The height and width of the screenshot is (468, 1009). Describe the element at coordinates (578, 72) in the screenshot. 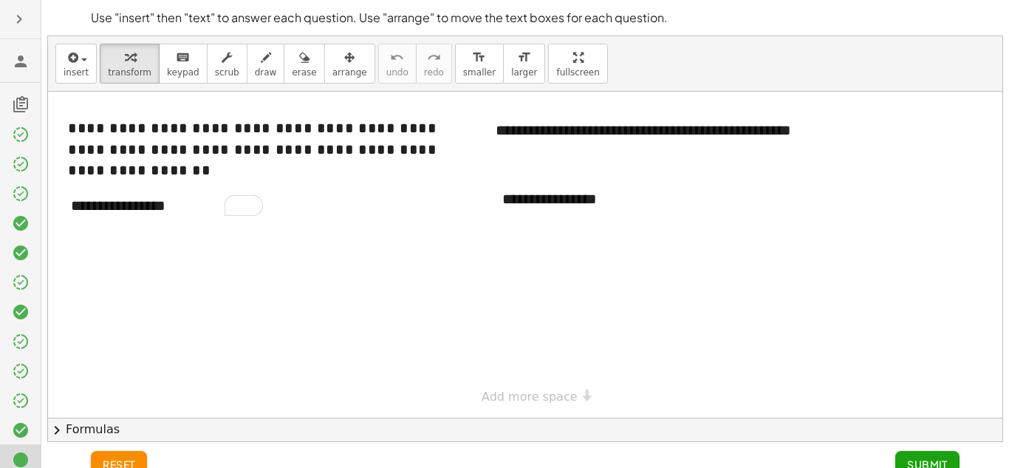

I see `span: fullscreen` at that location.